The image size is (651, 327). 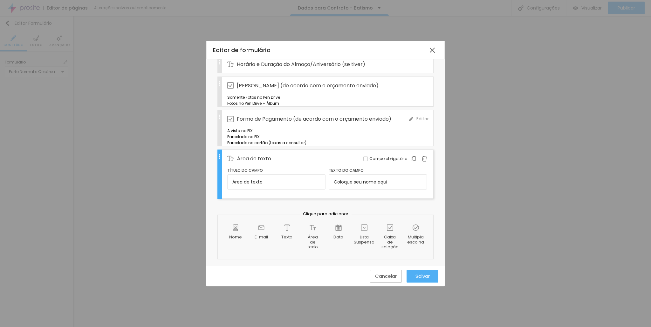 I want to click on span: Data, so click(x=338, y=237).